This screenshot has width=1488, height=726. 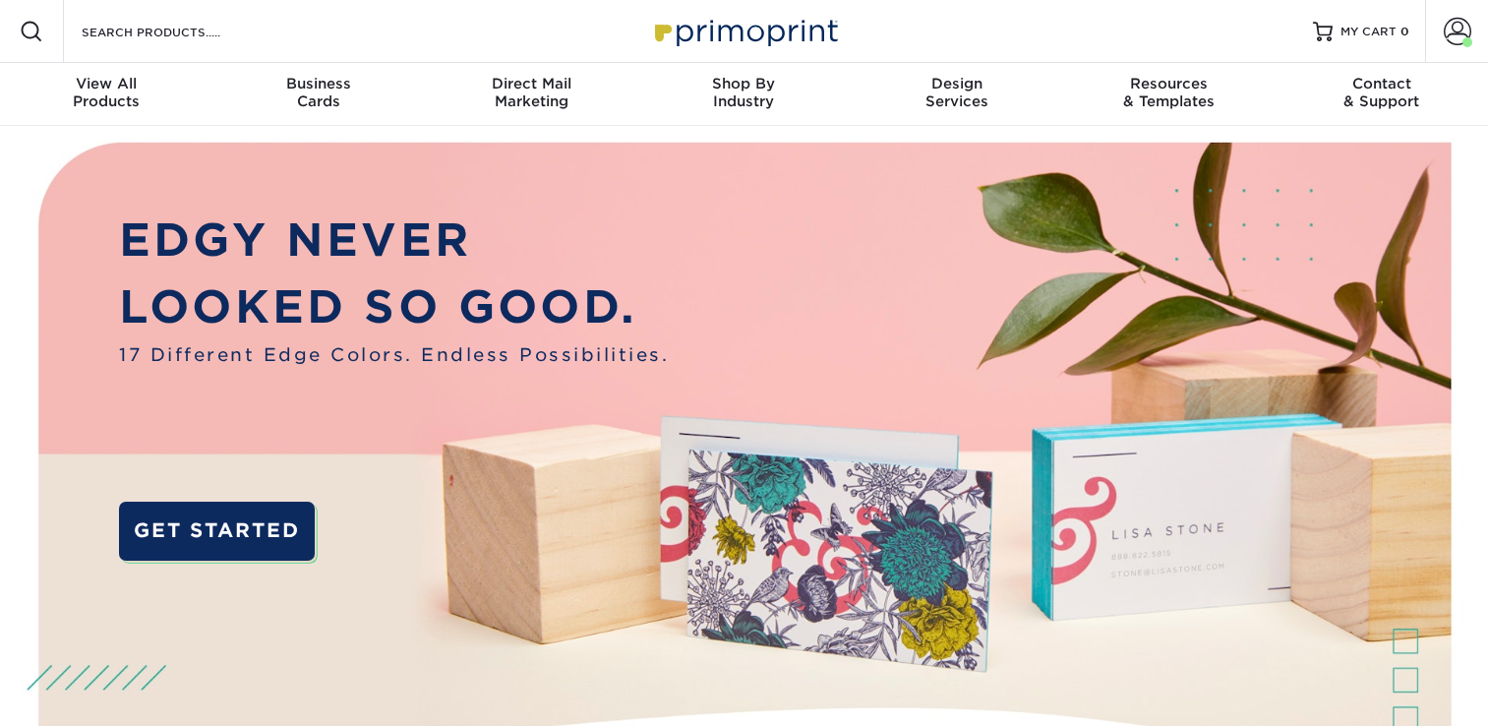 I want to click on div: Marketing, so click(x=531, y=92).